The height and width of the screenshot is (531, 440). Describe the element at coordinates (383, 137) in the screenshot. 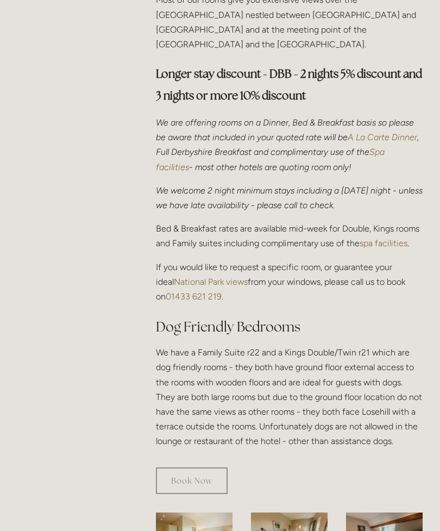

I see `em: A La Carte Dinner` at that location.